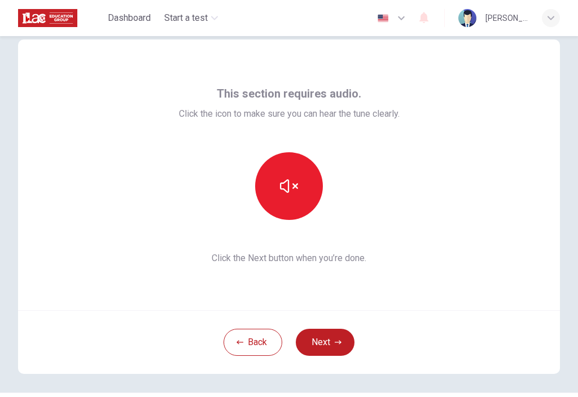 The image size is (578, 397). I want to click on span: This section requires audio., so click(289, 94).